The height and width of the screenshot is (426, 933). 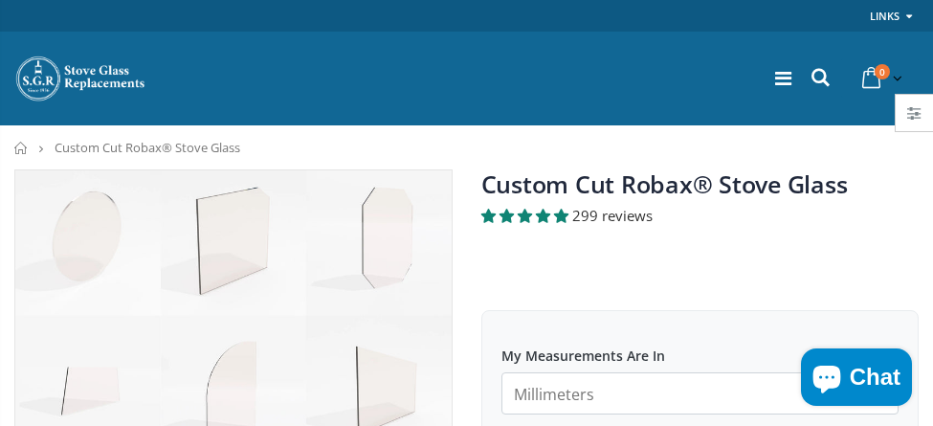 What do you see at coordinates (81, 78) in the screenshot?
I see `img: Stove Glass Replacement` at bounding box center [81, 78].